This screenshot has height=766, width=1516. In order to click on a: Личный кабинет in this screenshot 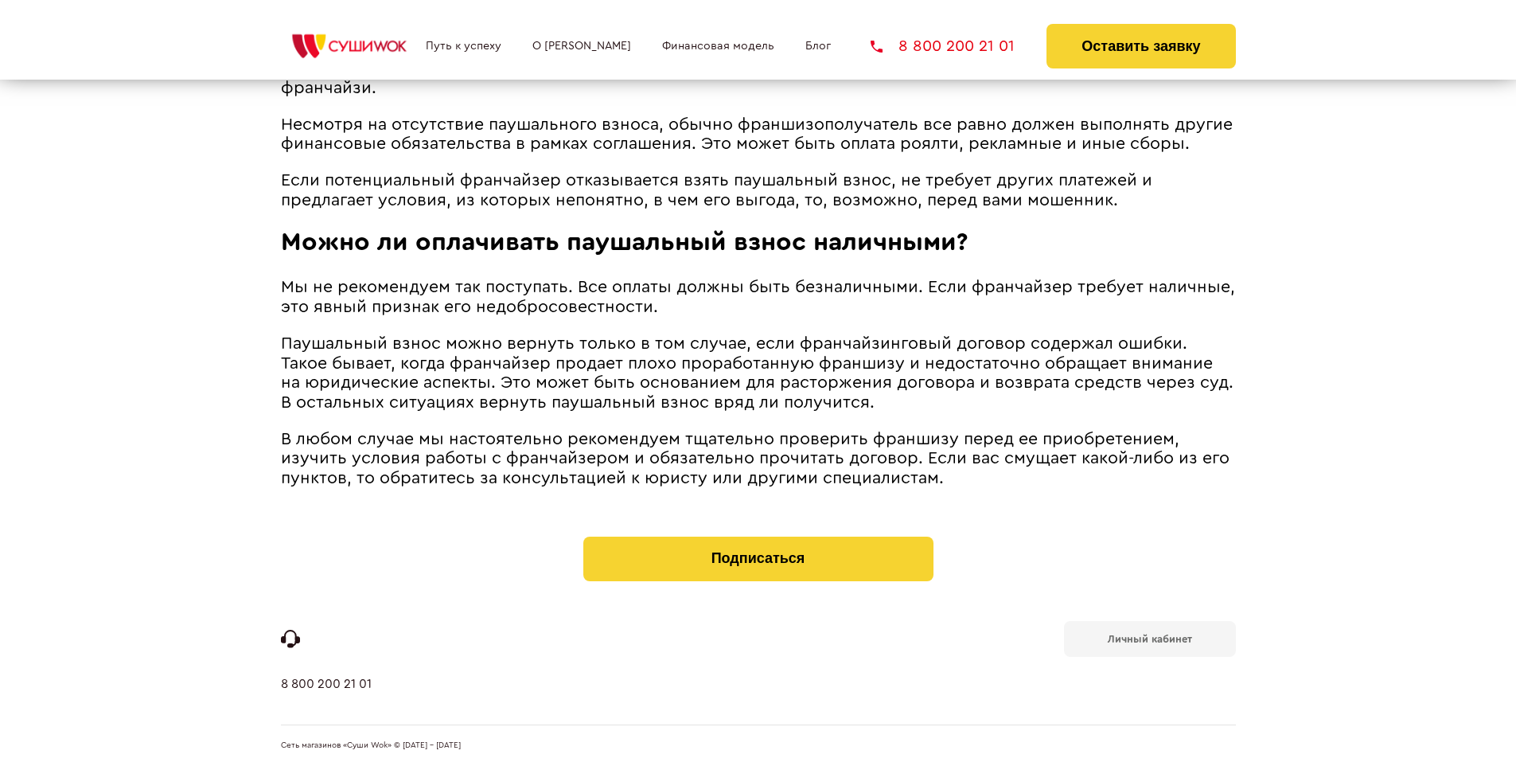, I will do `click(1150, 638)`.